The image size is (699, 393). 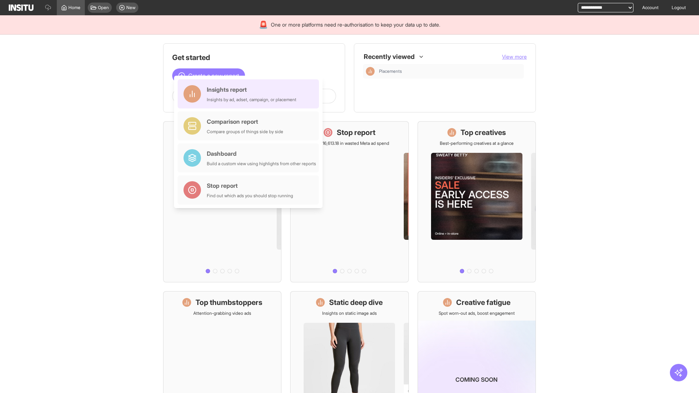 What do you see at coordinates (254, 58) in the screenshot?
I see `h1: Get started` at bounding box center [254, 58].